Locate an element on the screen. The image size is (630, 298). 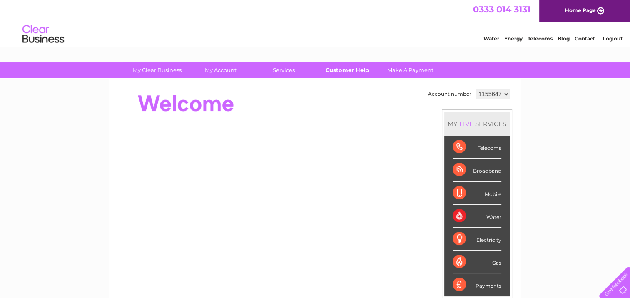
div: Electricity is located at coordinates (477, 239).